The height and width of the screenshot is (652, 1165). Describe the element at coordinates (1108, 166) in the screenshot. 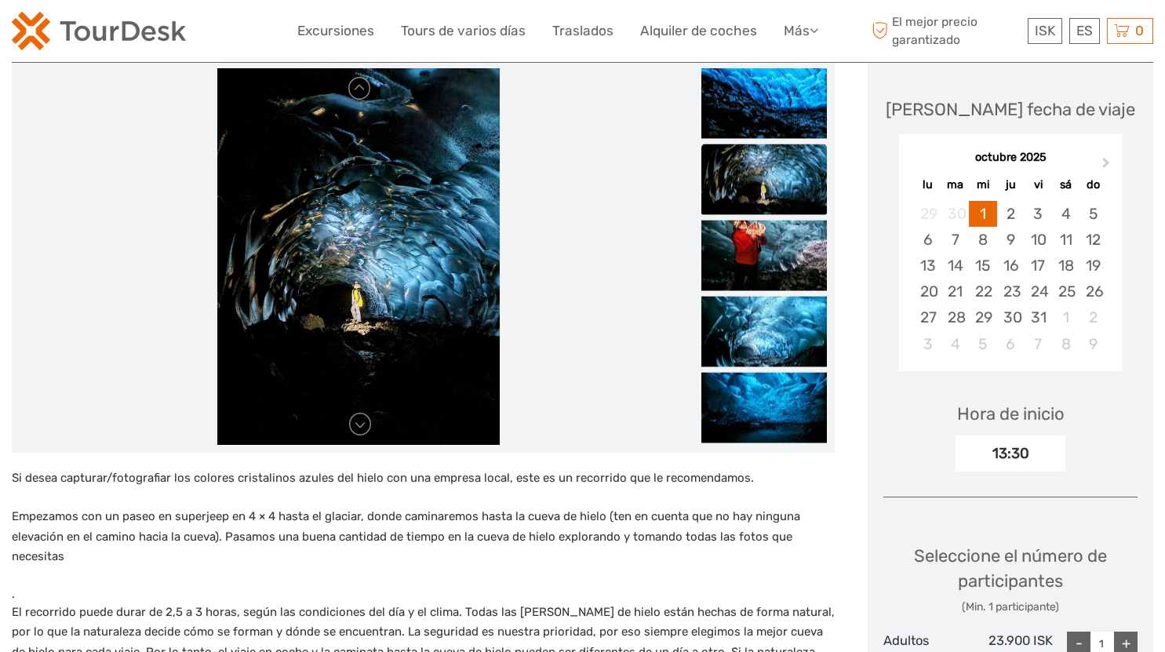

I see `button: Next Month` at that location.